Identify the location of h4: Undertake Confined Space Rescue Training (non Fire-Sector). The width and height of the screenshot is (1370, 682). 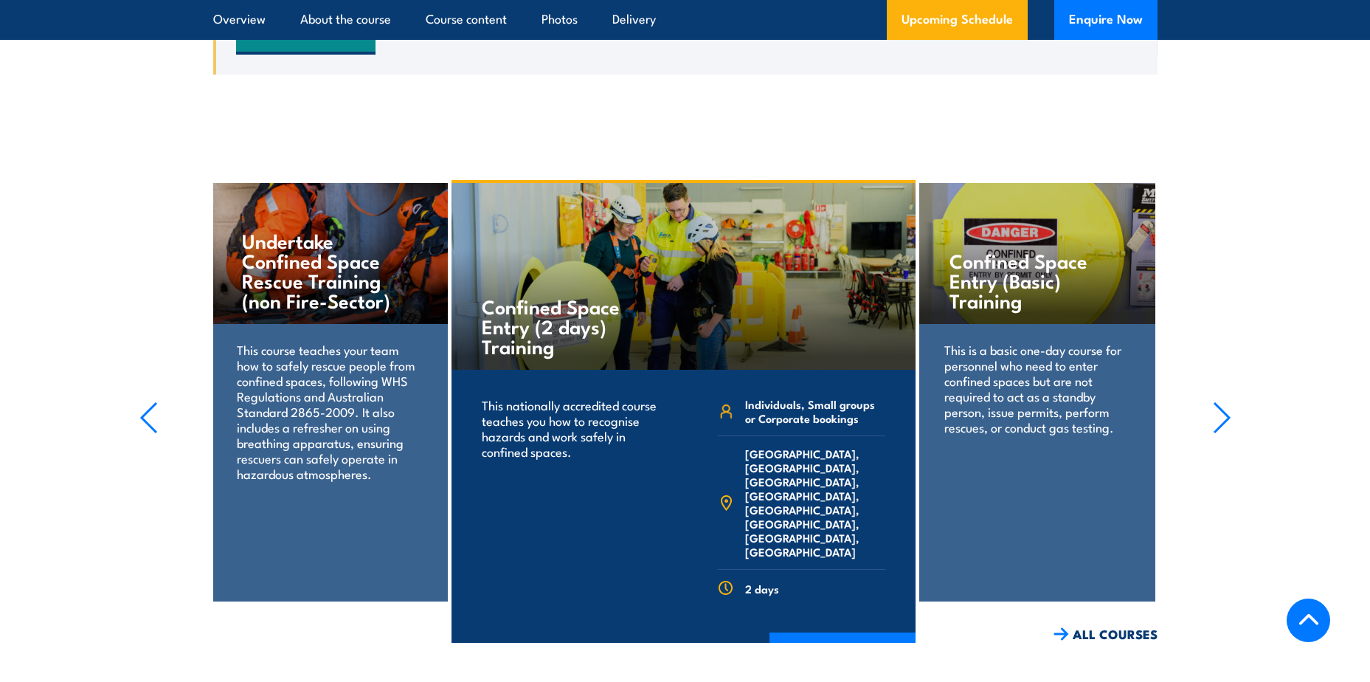
(329, 270).